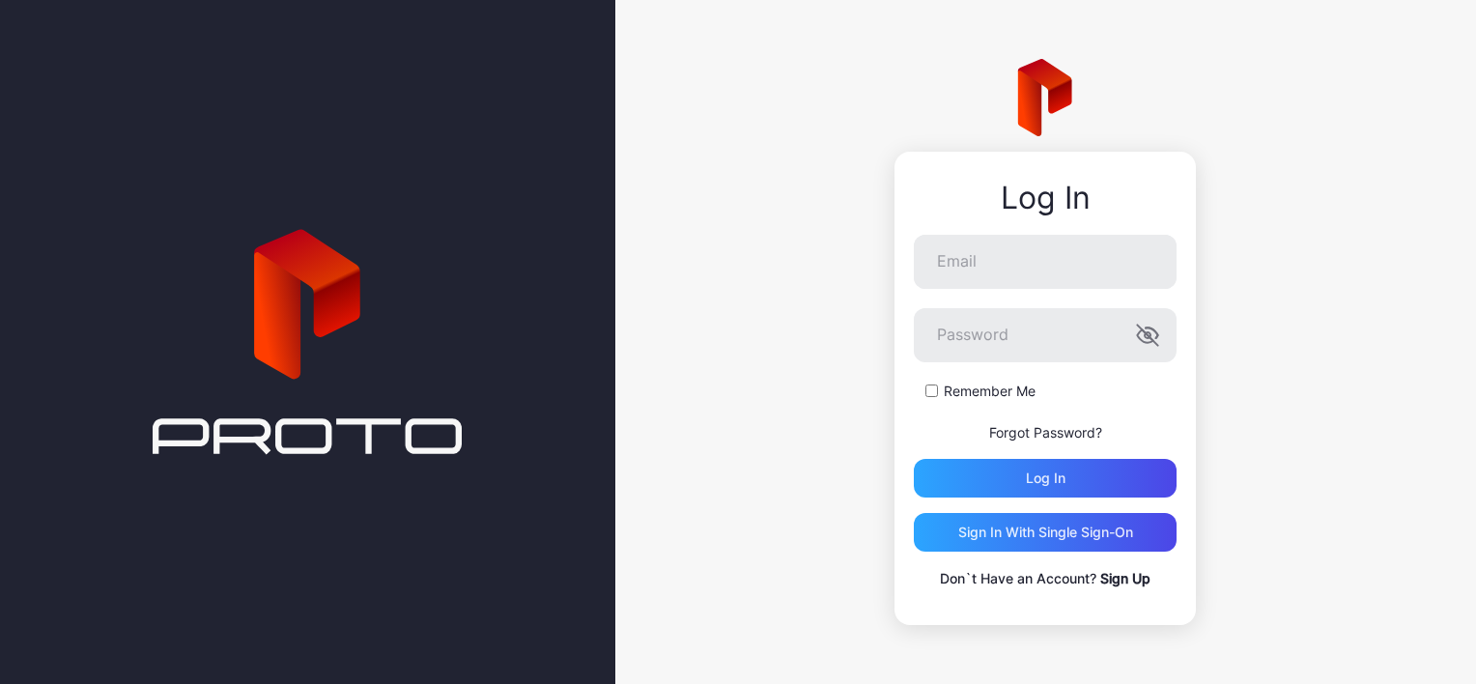 Image resolution: width=1476 pixels, height=684 pixels. Describe the element at coordinates (989, 391) in the screenshot. I see `label: Remember Me` at that location.